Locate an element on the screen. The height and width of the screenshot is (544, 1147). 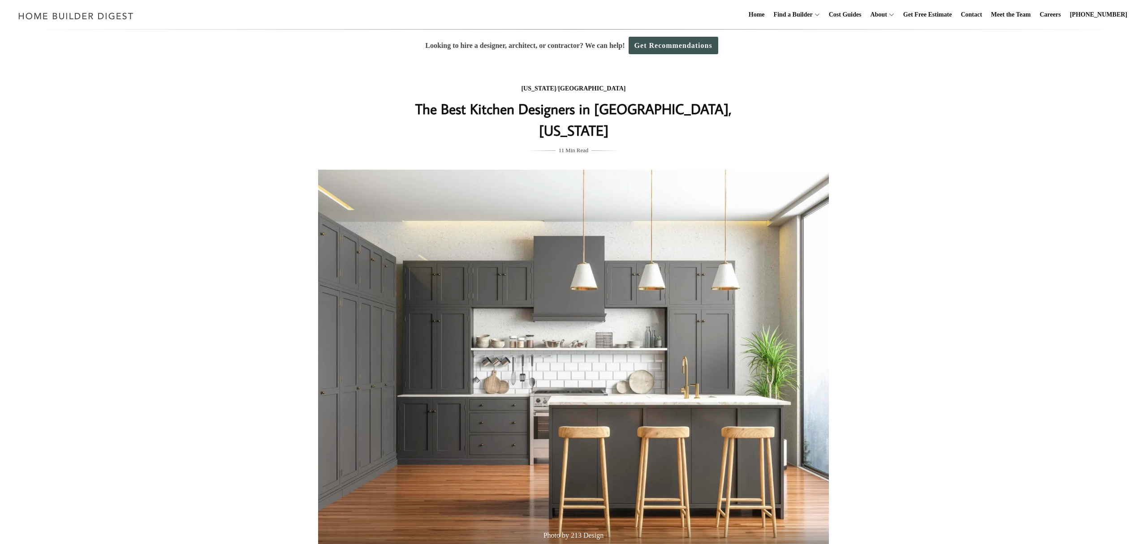
a: Get Recommendations is located at coordinates (673, 45).